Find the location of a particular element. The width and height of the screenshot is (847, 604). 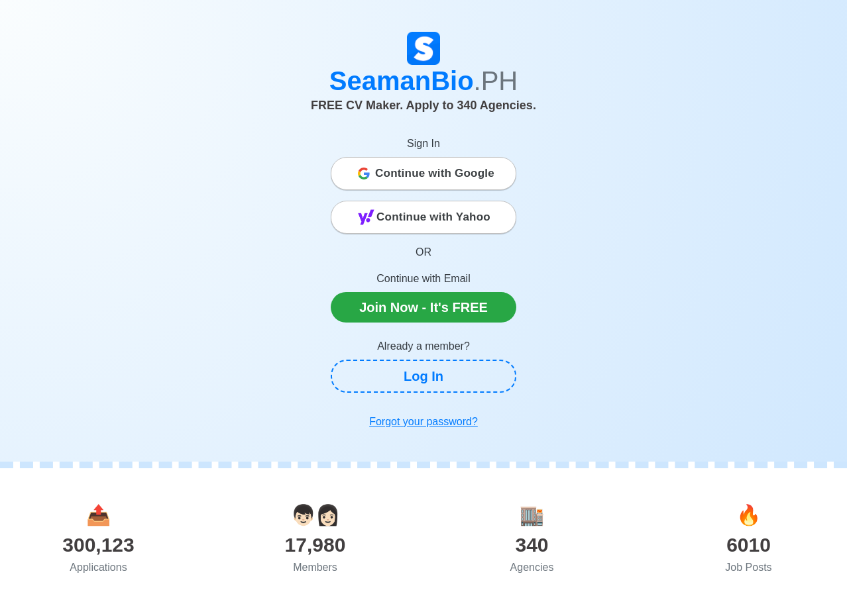

span: agencies is located at coordinates (532, 515).